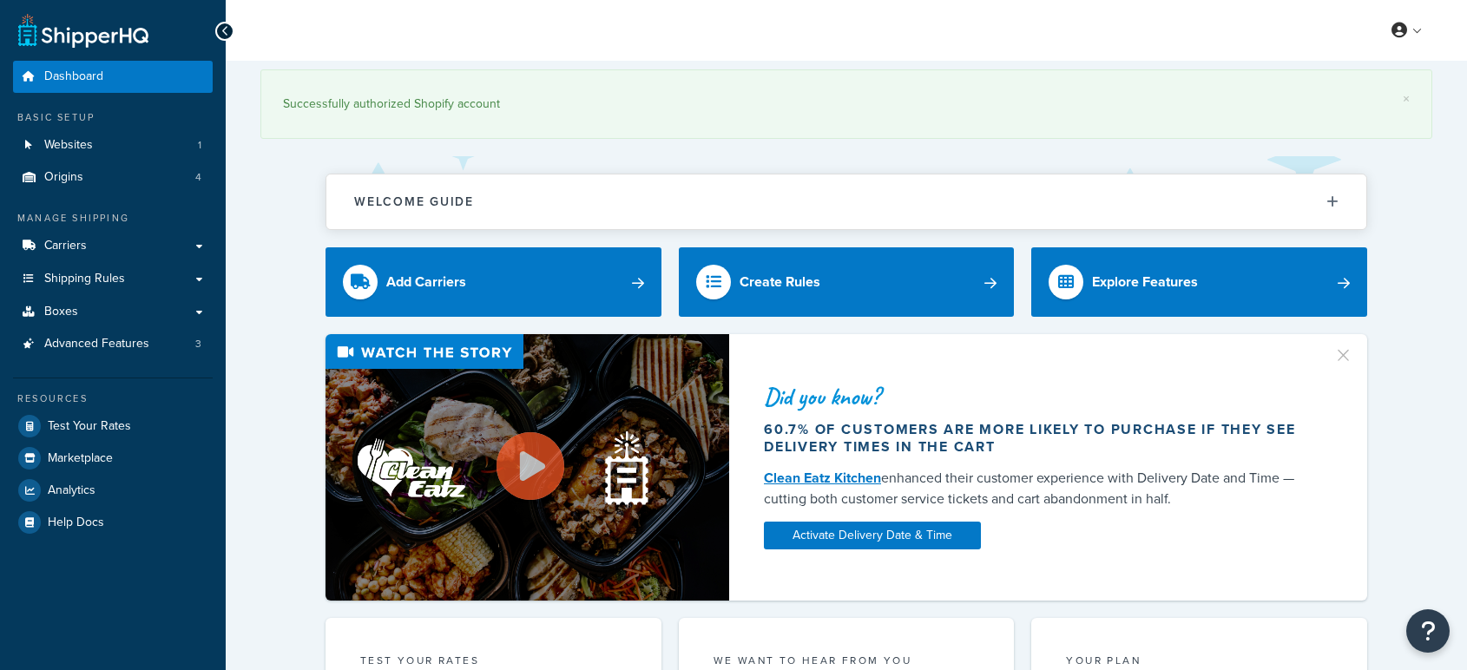  I want to click on a: Clean Eatz Kitchen, so click(822, 478).